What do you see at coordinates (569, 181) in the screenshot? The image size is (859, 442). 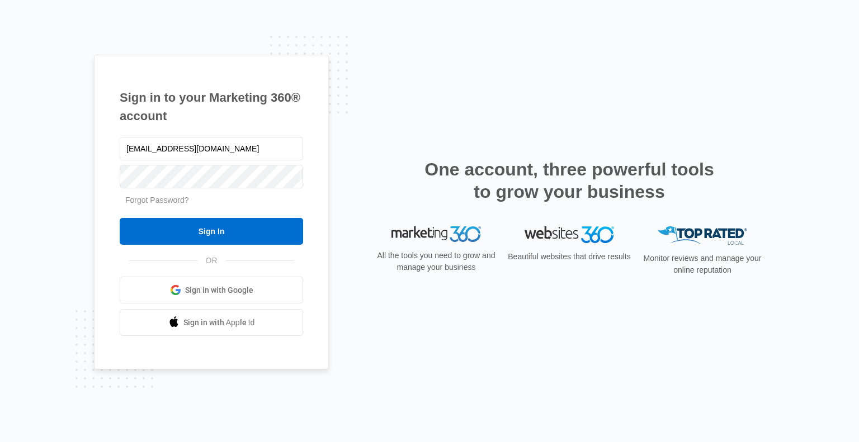 I see `h2: One account, three powerful tools to grow your business` at bounding box center [569, 181].